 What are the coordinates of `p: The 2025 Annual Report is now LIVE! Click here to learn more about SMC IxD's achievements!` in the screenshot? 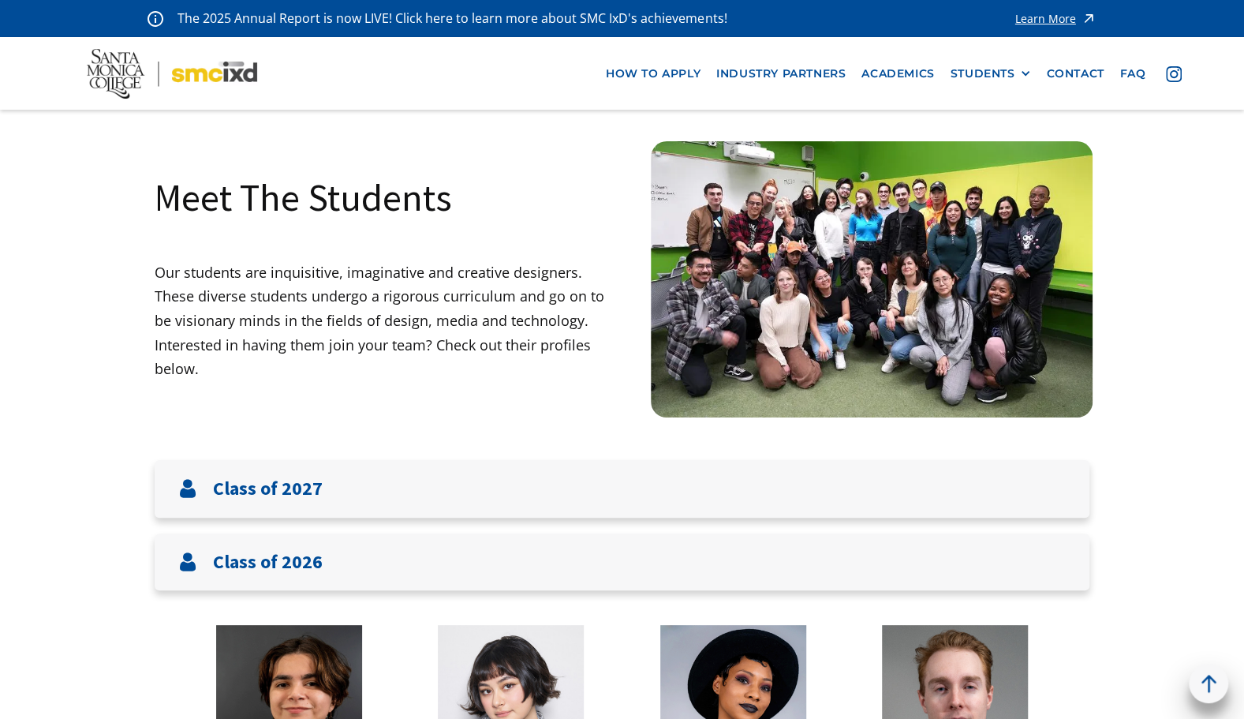 It's located at (453, 18).